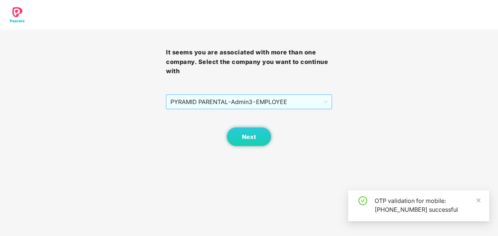  Describe the element at coordinates (249, 102) in the screenshot. I see `span: PYRAMID PARENTAL - Admin3 - EMPLOYEE` at that location.